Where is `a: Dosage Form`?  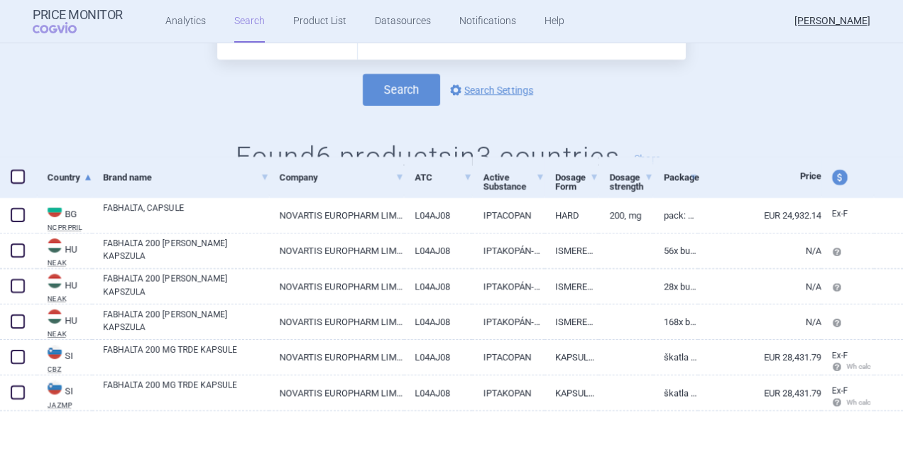
a: Dosage Form is located at coordinates (576, 182).